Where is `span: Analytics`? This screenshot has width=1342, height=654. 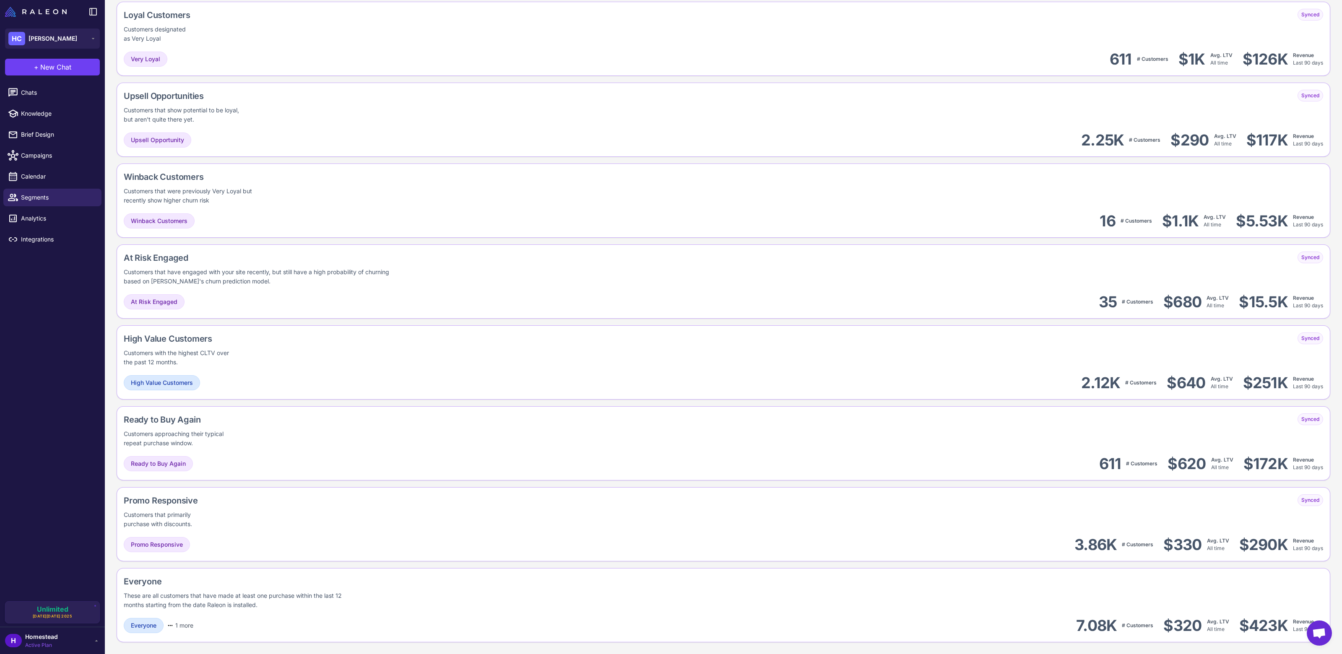
span: Analytics is located at coordinates (58, 218).